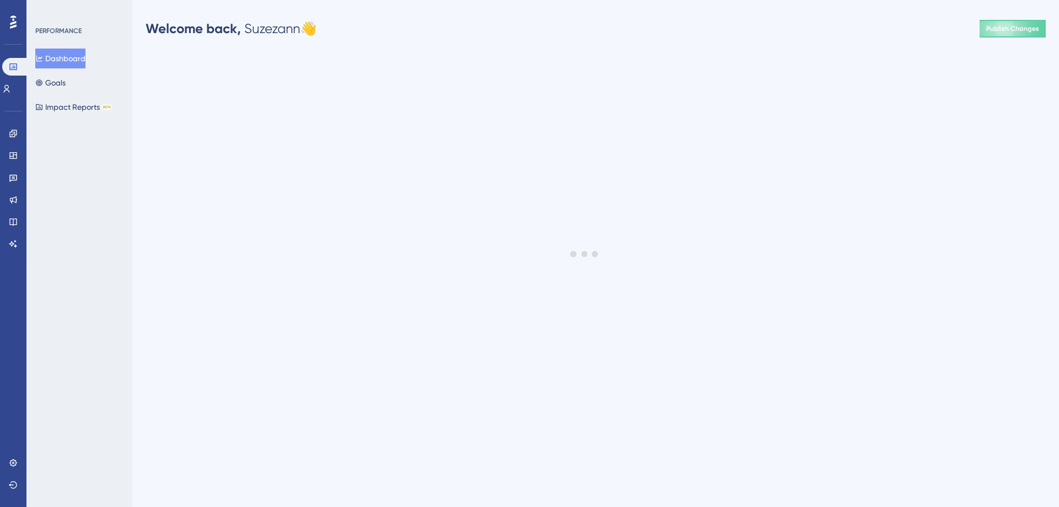 This screenshot has width=1059, height=507. I want to click on button: Dashboard, so click(60, 58).